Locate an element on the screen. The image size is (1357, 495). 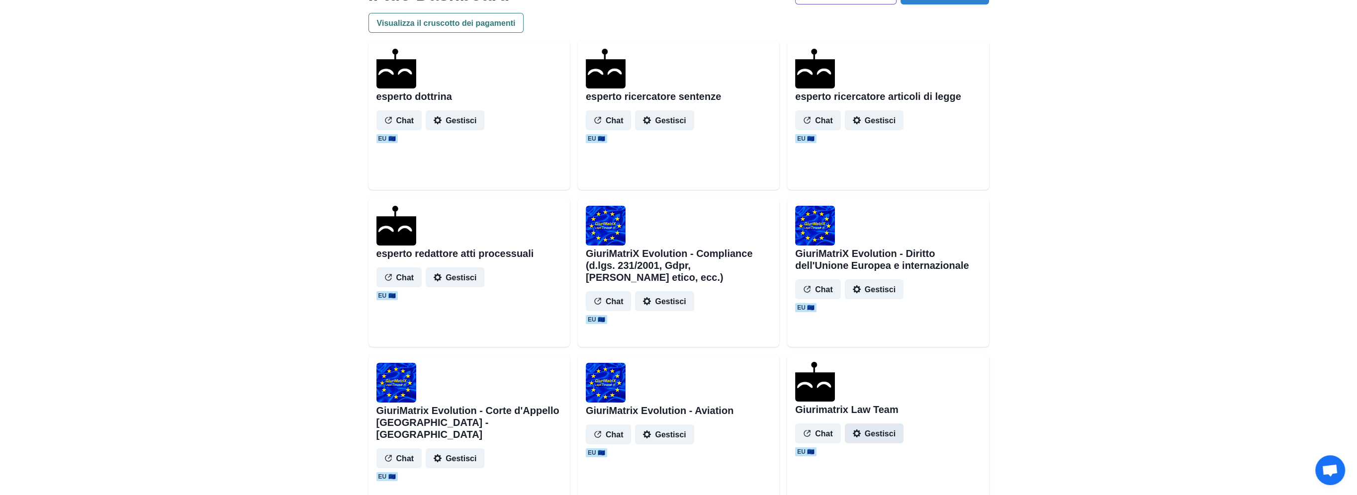
h2: GiuriMatrix Evolution - Aviation is located at coordinates (659, 411).